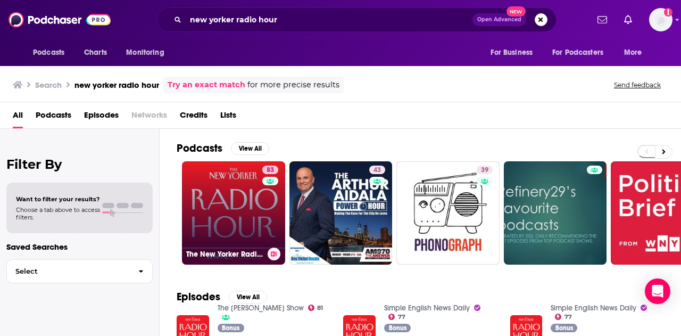  I want to click on span: Monitoring, so click(145, 53).